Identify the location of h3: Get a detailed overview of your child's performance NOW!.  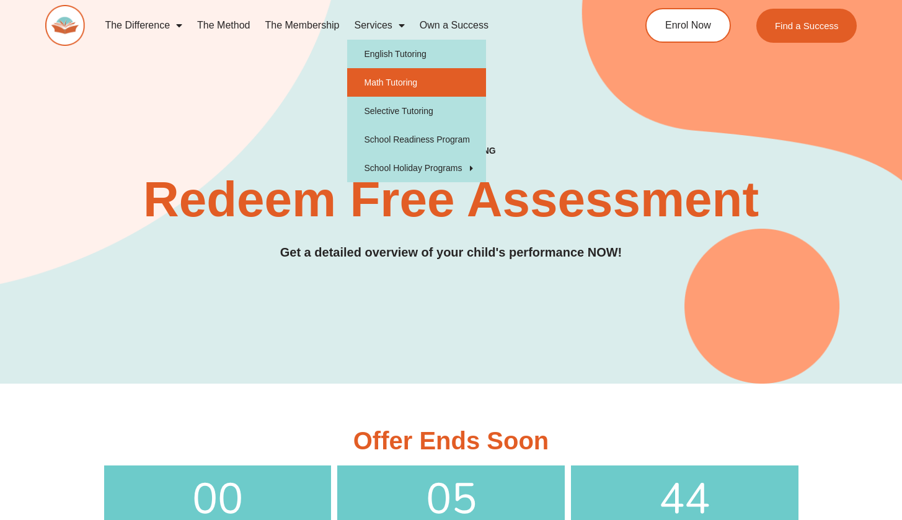
(451, 252).